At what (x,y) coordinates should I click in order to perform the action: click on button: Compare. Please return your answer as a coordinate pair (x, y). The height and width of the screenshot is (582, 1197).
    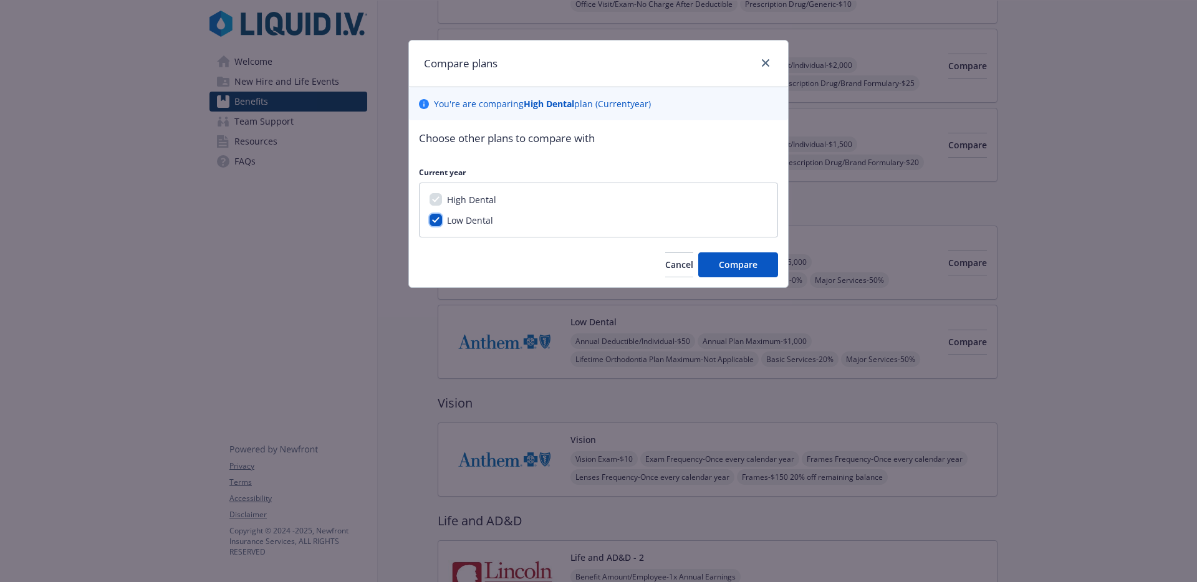
    Looking at the image, I should click on (738, 265).